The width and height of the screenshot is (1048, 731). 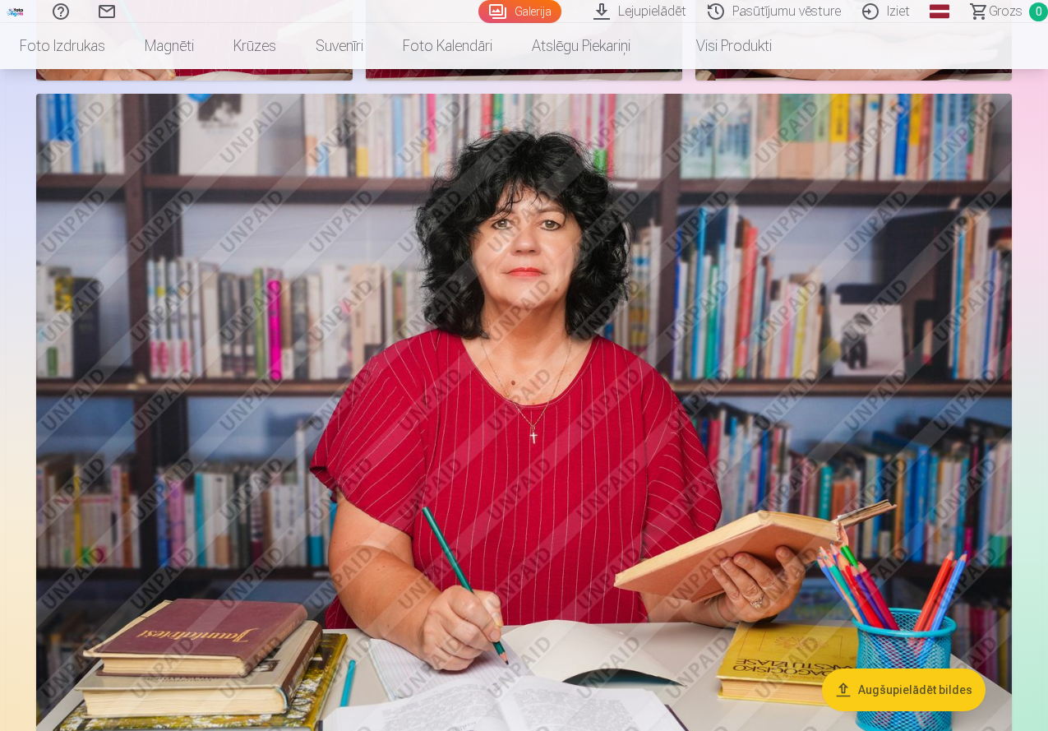 I want to click on a: Foto kalendāri, so click(x=447, y=46).